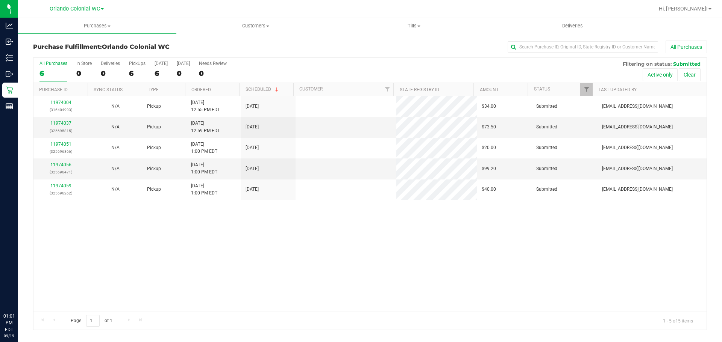  What do you see at coordinates (61, 193) in the screenshot?
I see `p: (325696262)` at bounding box center [61, 193].